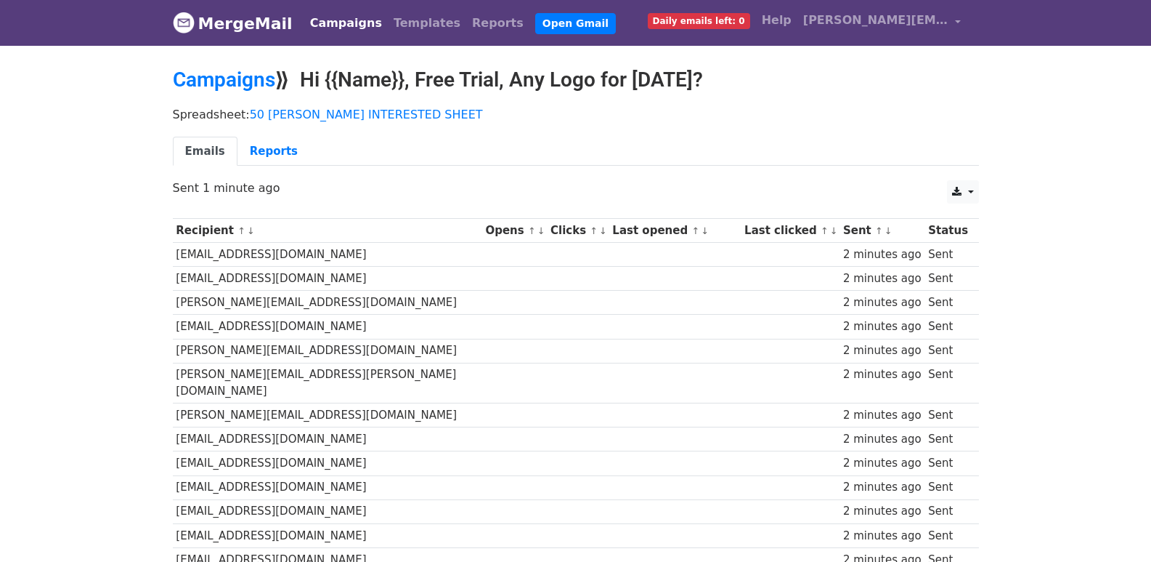 The height and width of the screenshot is (562, 1151). What do you see at coordinates (205, 151) in the screenshot?
I see `a: Emails` at bounding box center [205, 151].